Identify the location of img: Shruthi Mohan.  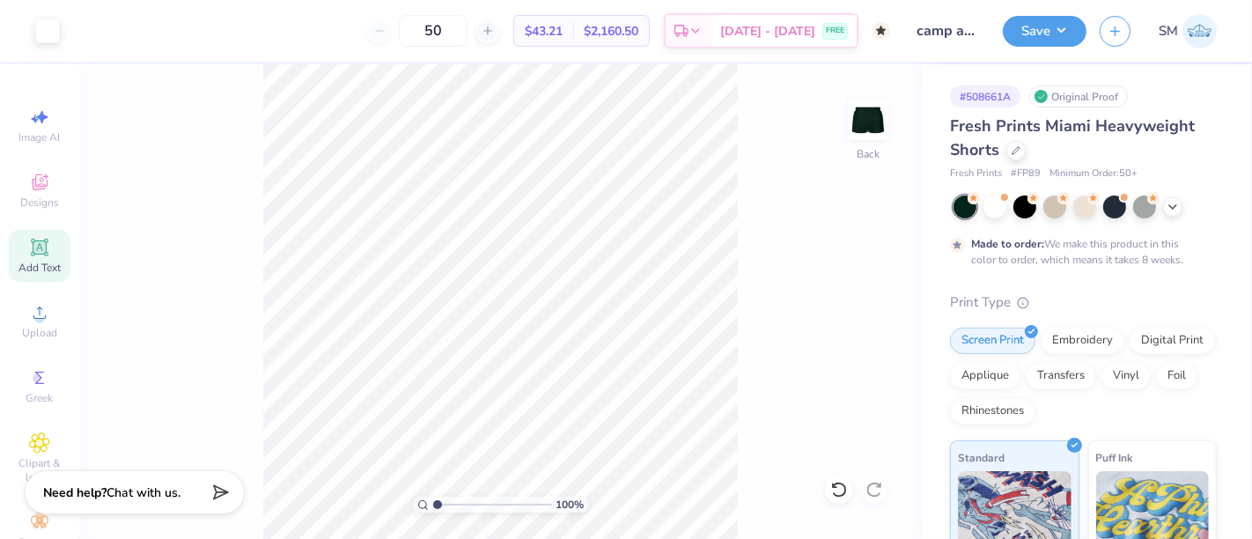
(1199, 31).